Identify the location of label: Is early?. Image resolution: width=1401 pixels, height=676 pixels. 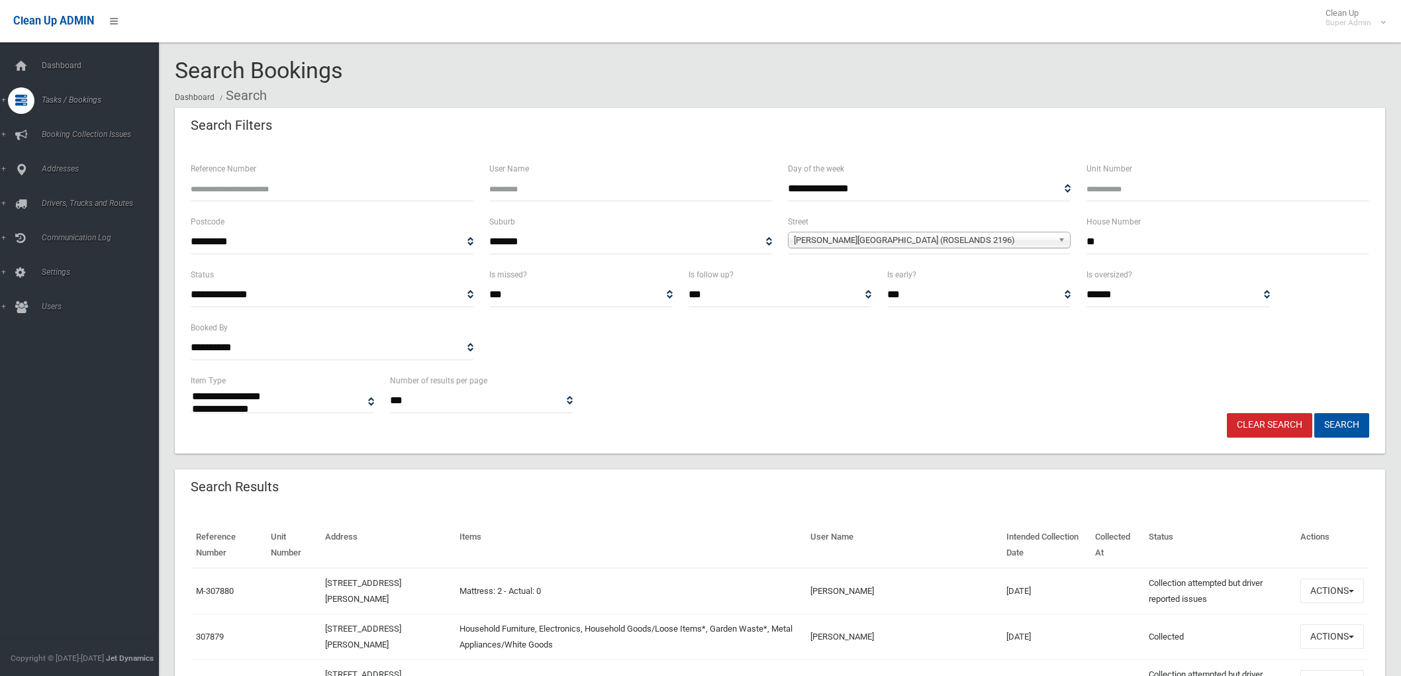
(902, 275).